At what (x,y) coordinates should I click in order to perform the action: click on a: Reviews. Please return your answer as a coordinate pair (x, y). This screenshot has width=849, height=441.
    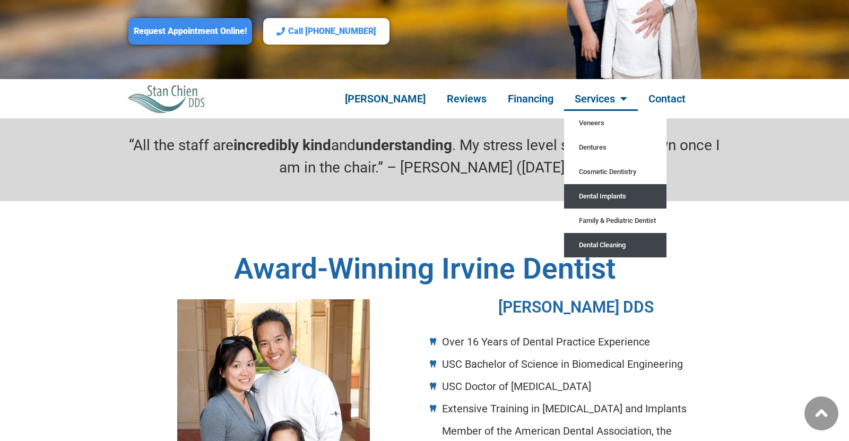
    Looking at the image, I should click on (466, 99).